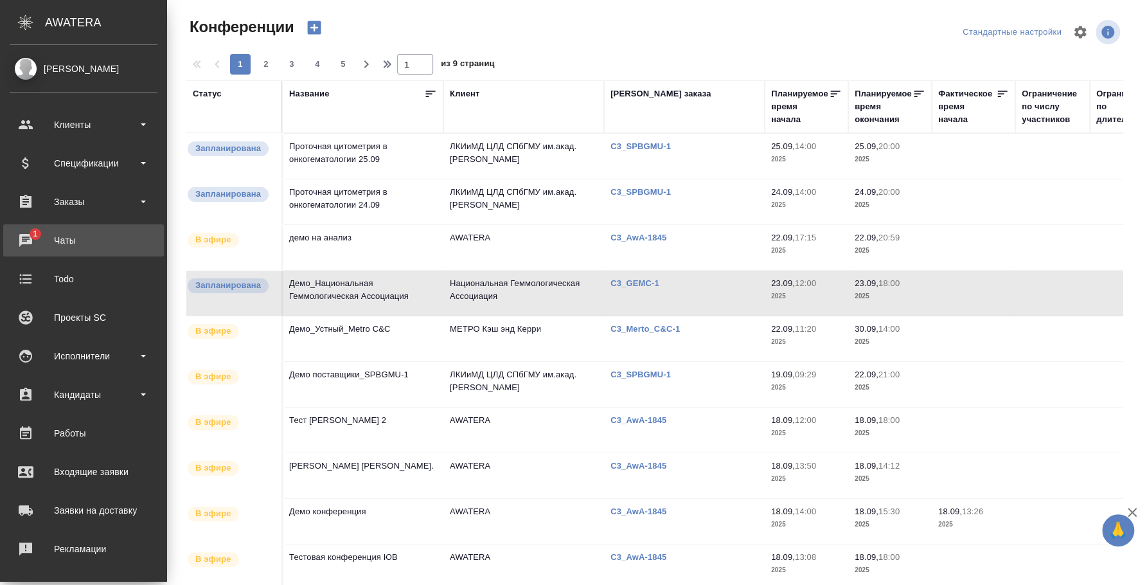 The width and height of the screenshot is (1147, 585). I want to click on div: Кандидаты, so click(84, 395).